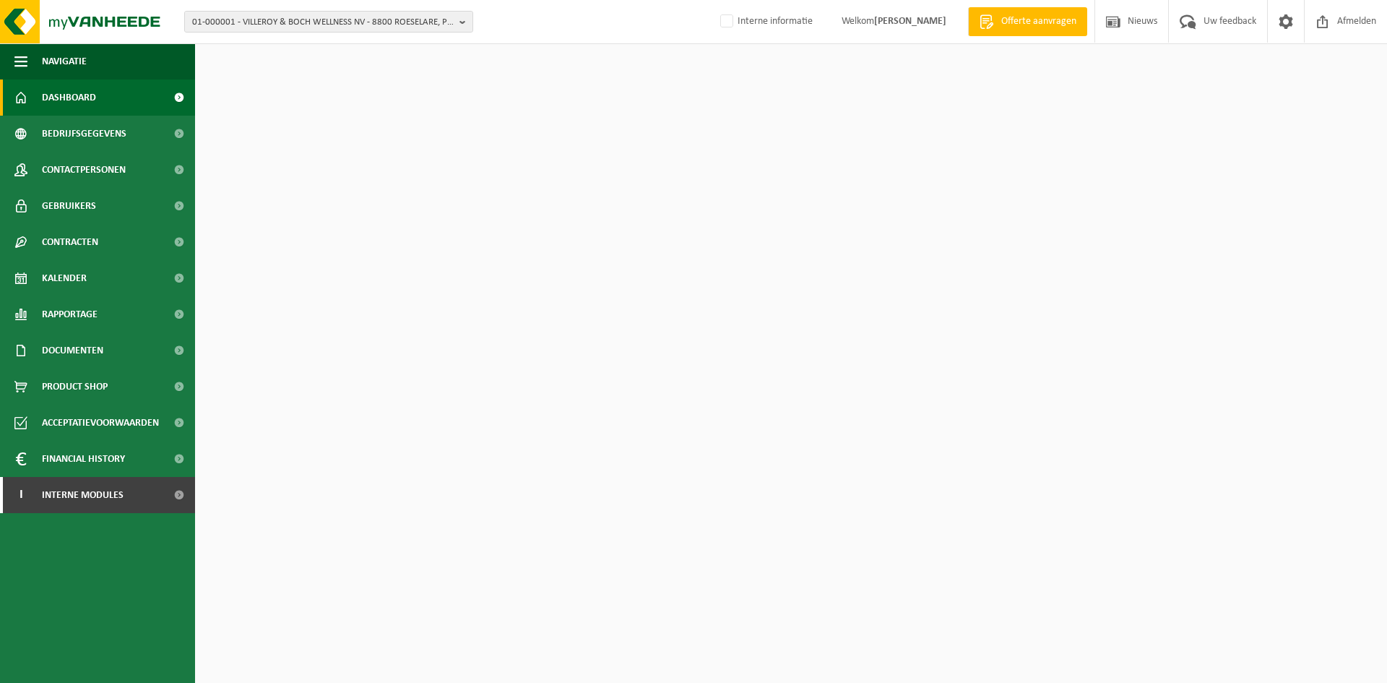  I want to click on span: Navigatie, so click(64, 61).